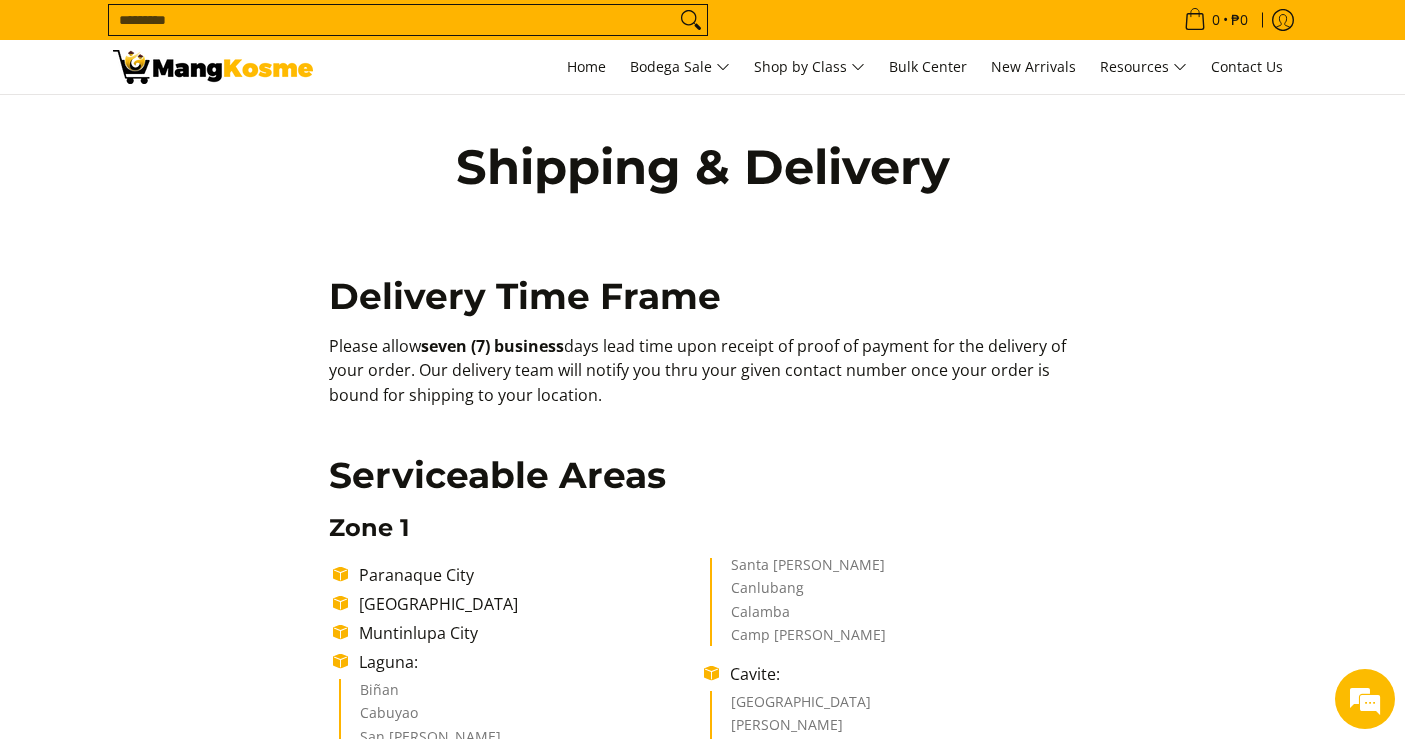 Image resolution: width=1405 pixels, height=739 pixels. What do you see at coordinates (703, 167) in the screenshot?
I see `h1: Shipping & Delivery` at bounding box center [703, 167].